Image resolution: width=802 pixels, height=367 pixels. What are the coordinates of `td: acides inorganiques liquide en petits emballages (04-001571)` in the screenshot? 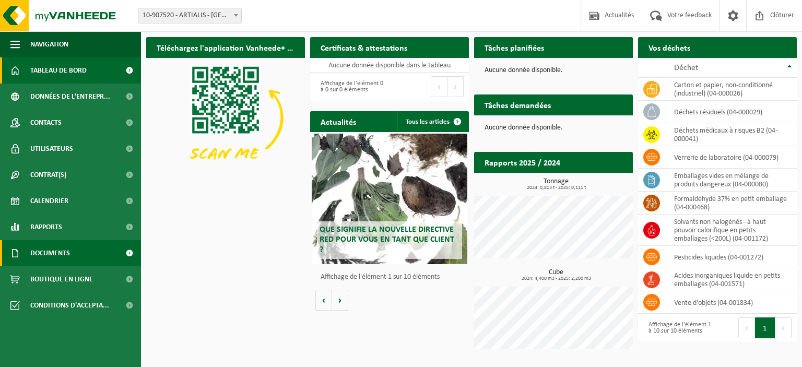 It's located at (732, 280).